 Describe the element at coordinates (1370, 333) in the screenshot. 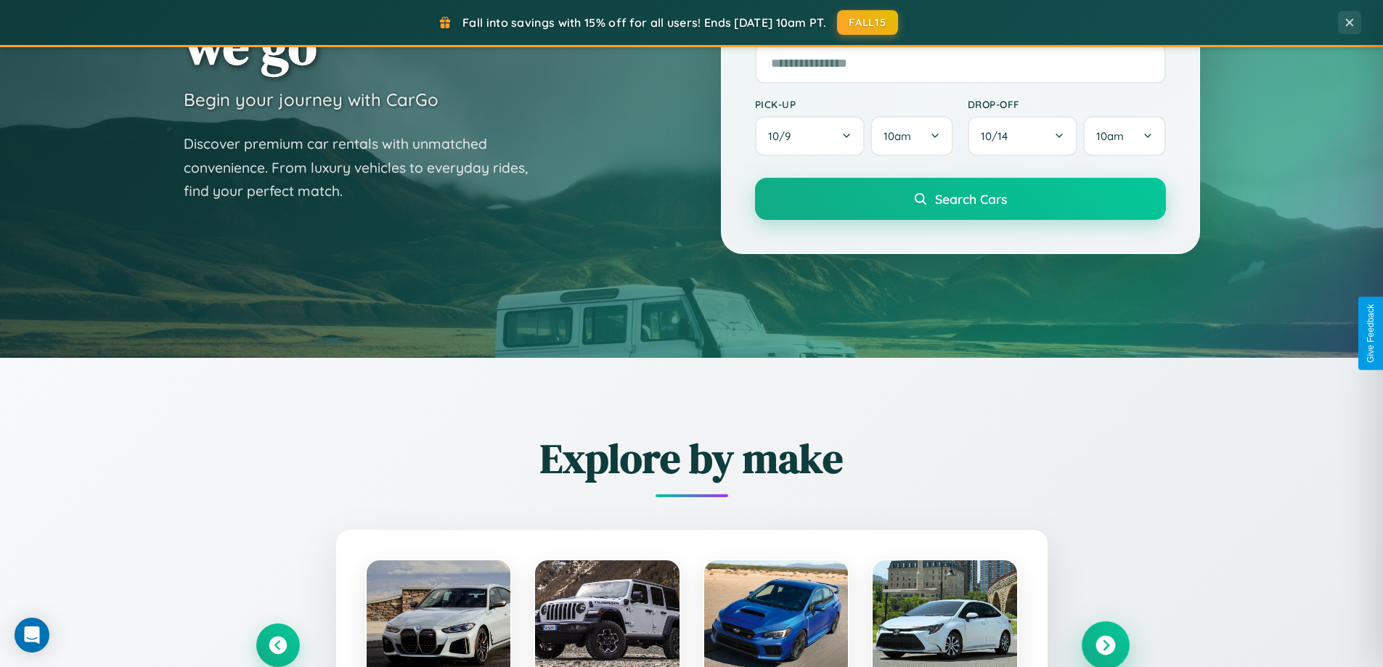

I see `div: Give Feedback` at that location.